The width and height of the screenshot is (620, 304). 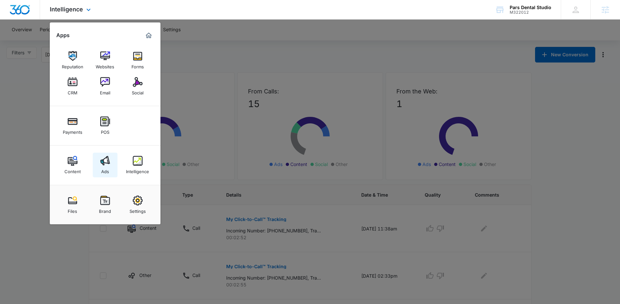 What do you see at coordinates (72, 209) in the screenshot?
I see `div: Files` at bounding box center [72, 209].